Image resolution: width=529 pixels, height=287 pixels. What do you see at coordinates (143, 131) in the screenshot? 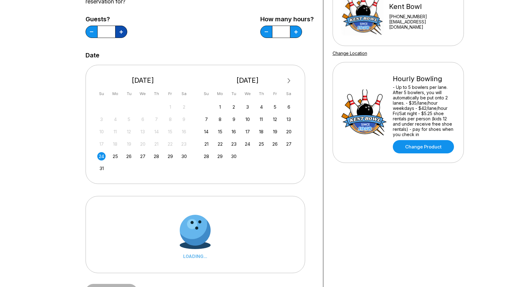
I see `div: Not available Wednesday, August 13th, 2025` at bounding box center [143, 131].